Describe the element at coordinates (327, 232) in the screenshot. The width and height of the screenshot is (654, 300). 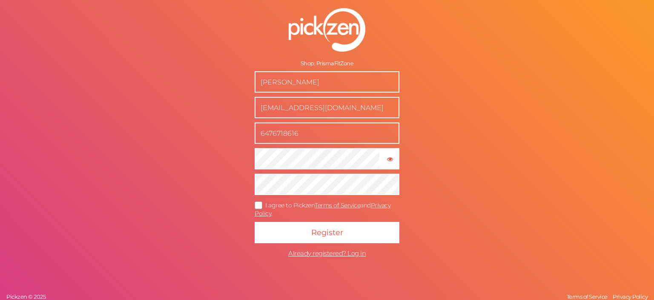
I see `span: Register` at that location.